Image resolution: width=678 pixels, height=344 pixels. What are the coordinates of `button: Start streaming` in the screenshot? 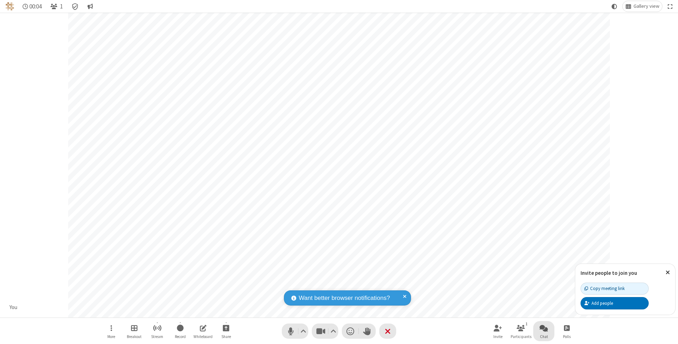 It's located at (157, 331).